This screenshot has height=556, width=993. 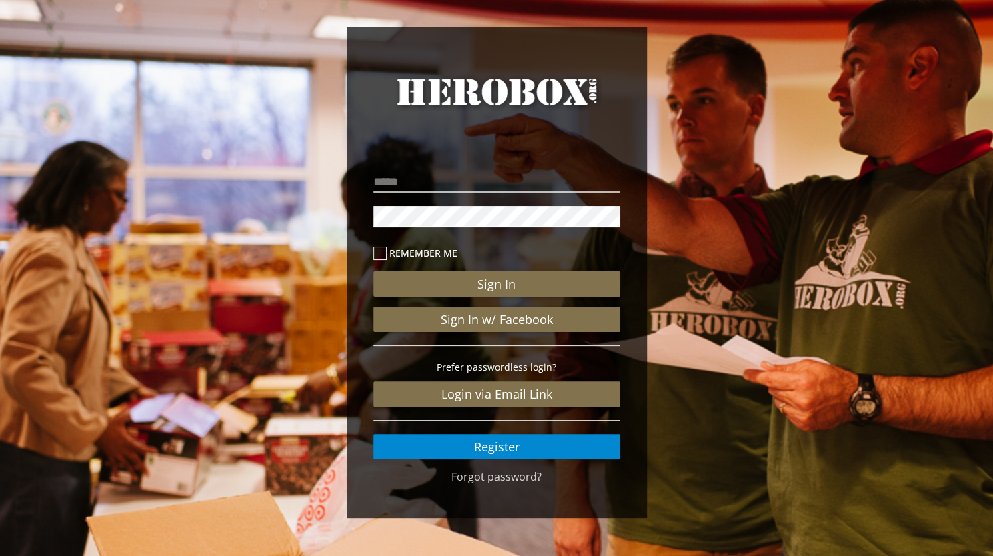 What do you see at coordinates (497, 319) in the screenshot?
I see `a: Sign In w/ Facebook` at bounding box center [497, 319].